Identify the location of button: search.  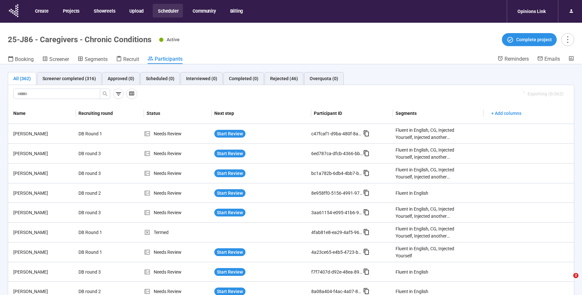
(105, 94).